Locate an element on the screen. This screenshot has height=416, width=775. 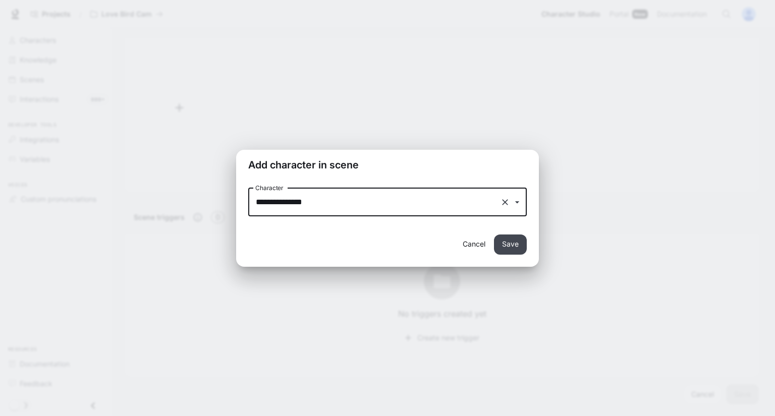
h2: Add character in scene is located at coordinates (388, 165).